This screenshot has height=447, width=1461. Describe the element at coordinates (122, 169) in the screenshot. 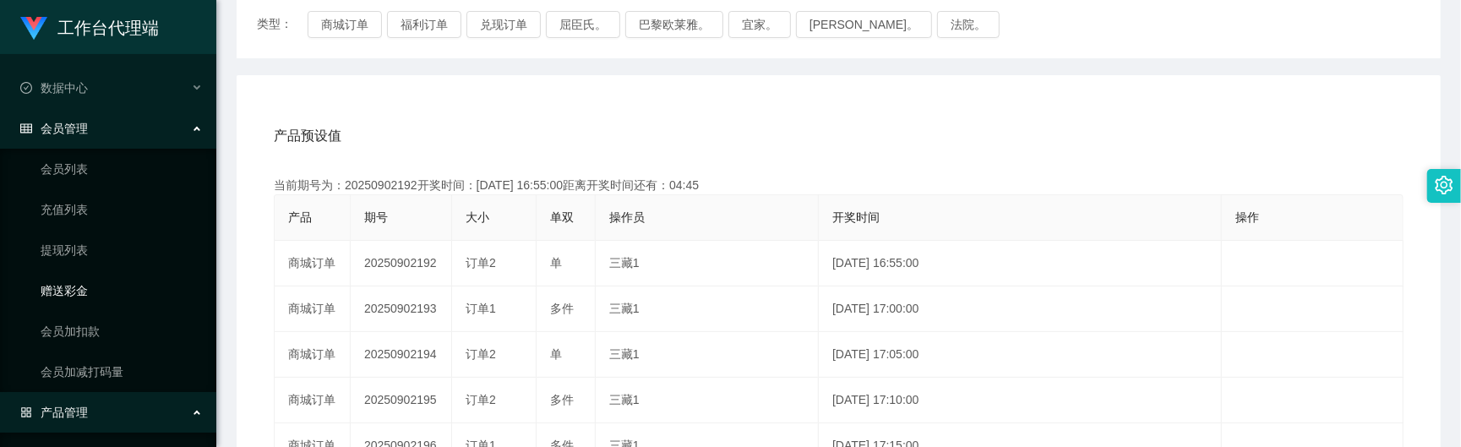

I see `a: 会员列表` at that location.